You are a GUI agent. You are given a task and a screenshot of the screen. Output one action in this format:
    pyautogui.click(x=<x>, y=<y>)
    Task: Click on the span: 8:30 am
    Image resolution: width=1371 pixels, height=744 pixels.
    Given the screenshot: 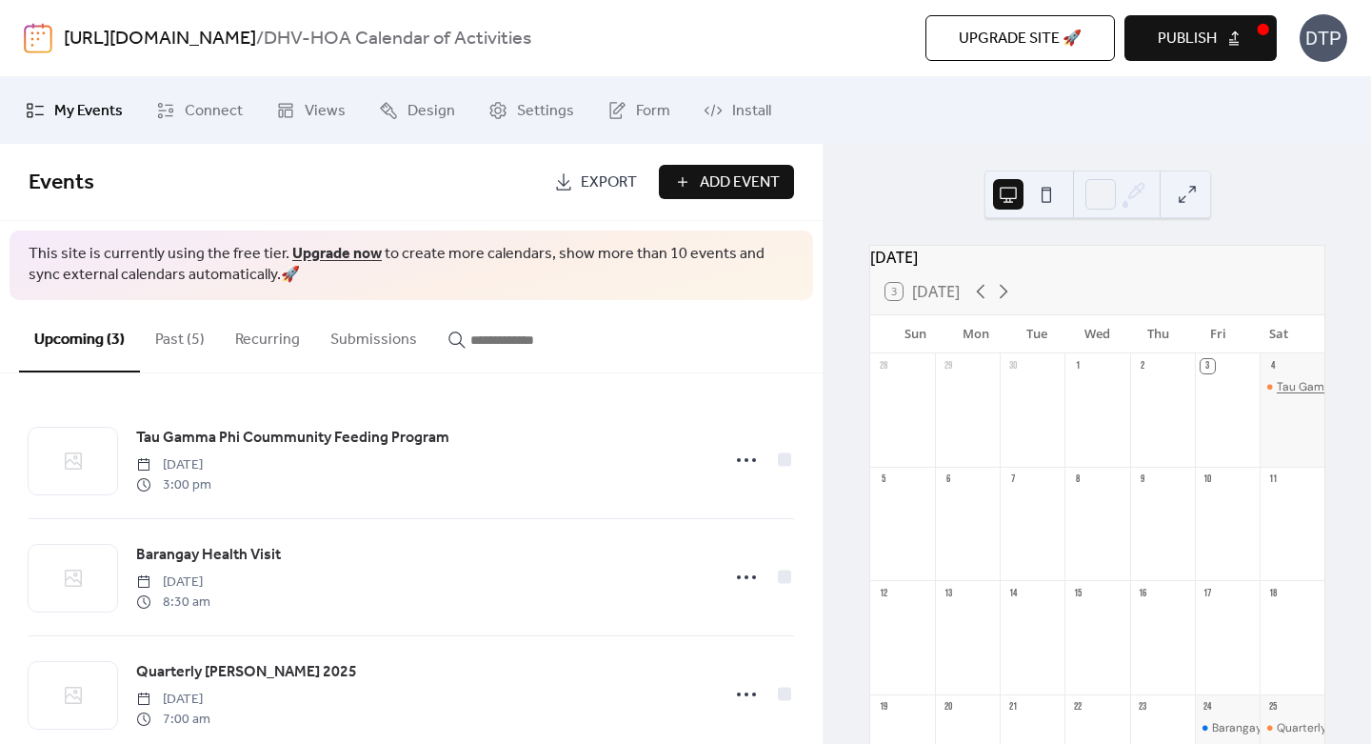 What is the action you would take?
    pyautogui.click(x=173, y=602)
    